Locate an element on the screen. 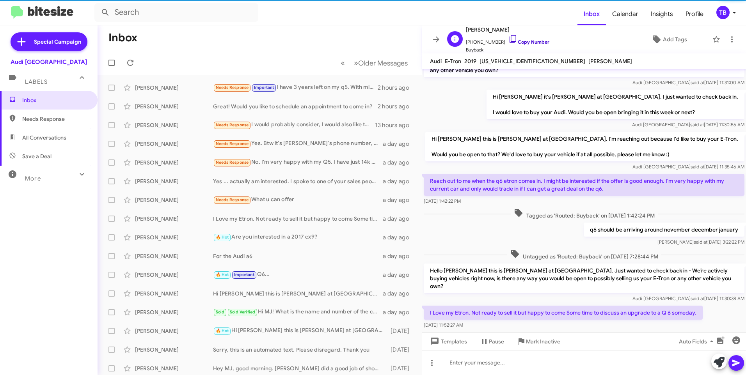 This screenshot has width=746, height=375. a: Profile is located at coordinates (694, 14).